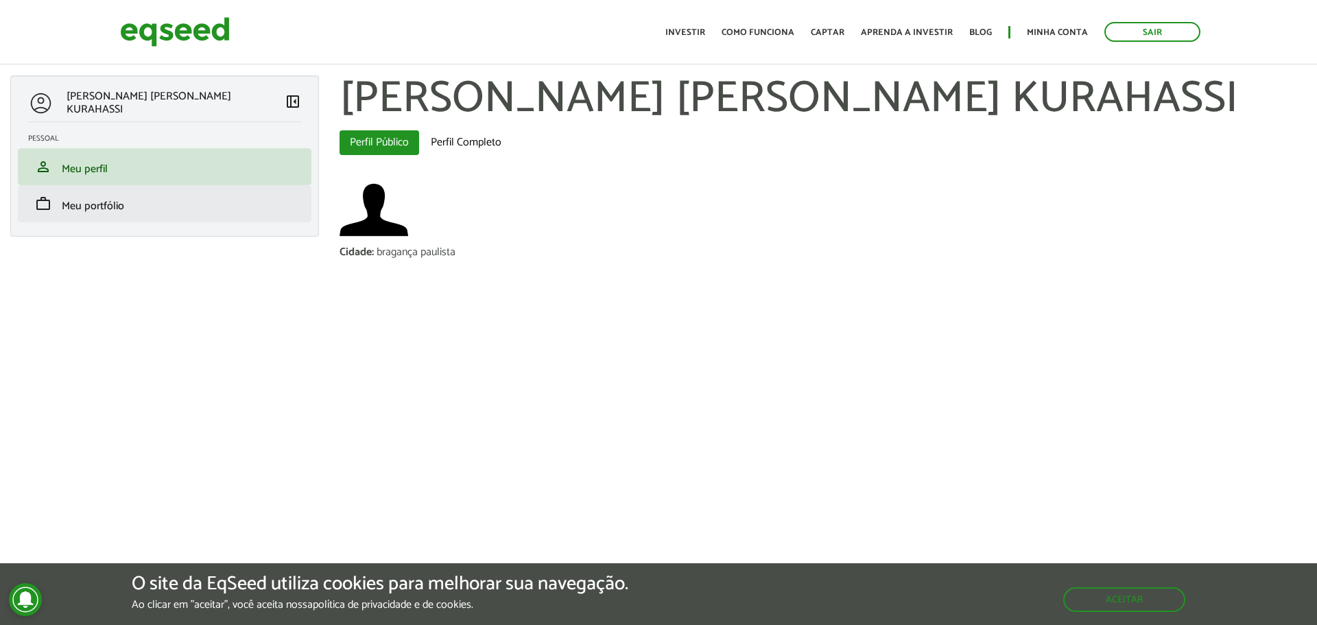 This screenshot has height=625, width=1317. What do you see at coordinates (165, 204) in the screenshot?
I see `li: Meu portfólio` at bounding box center [165, 204].